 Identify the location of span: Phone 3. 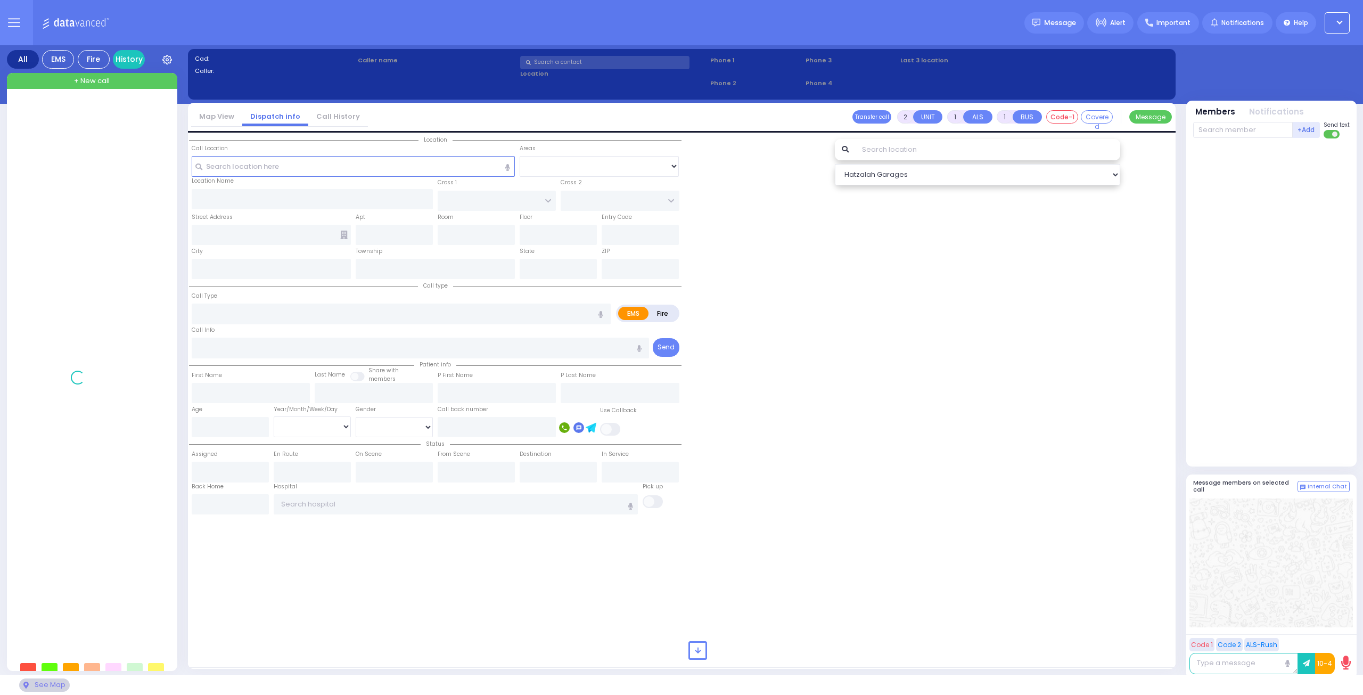
(851, 60).